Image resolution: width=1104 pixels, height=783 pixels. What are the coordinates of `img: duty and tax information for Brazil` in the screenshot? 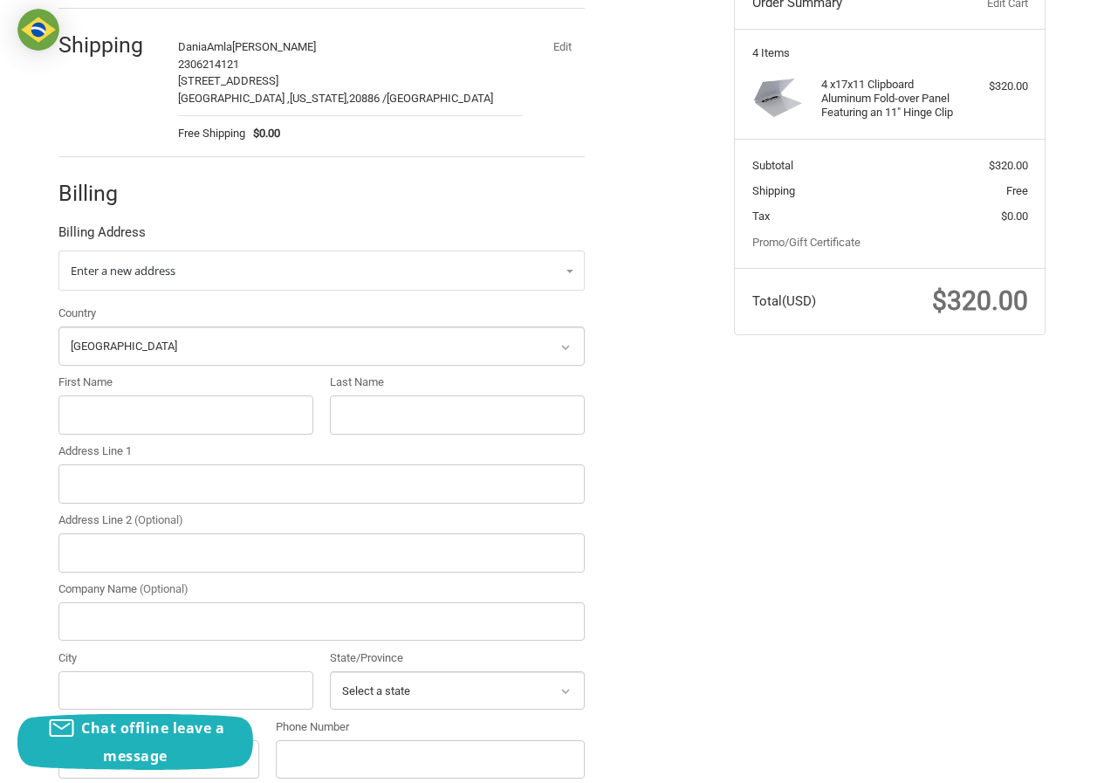 It's located at (38, 30).